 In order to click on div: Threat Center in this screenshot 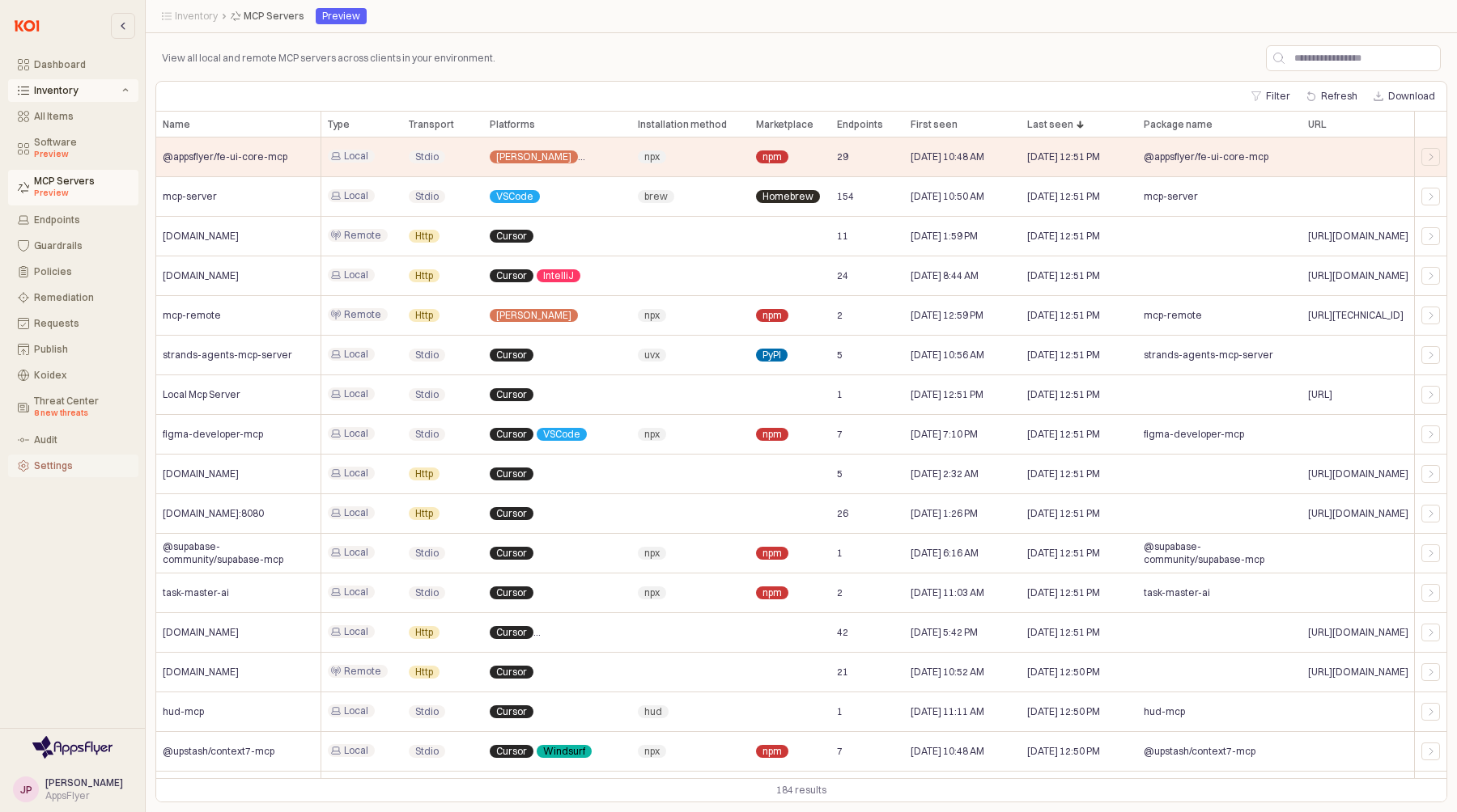, I will do `click(81, 408)`.